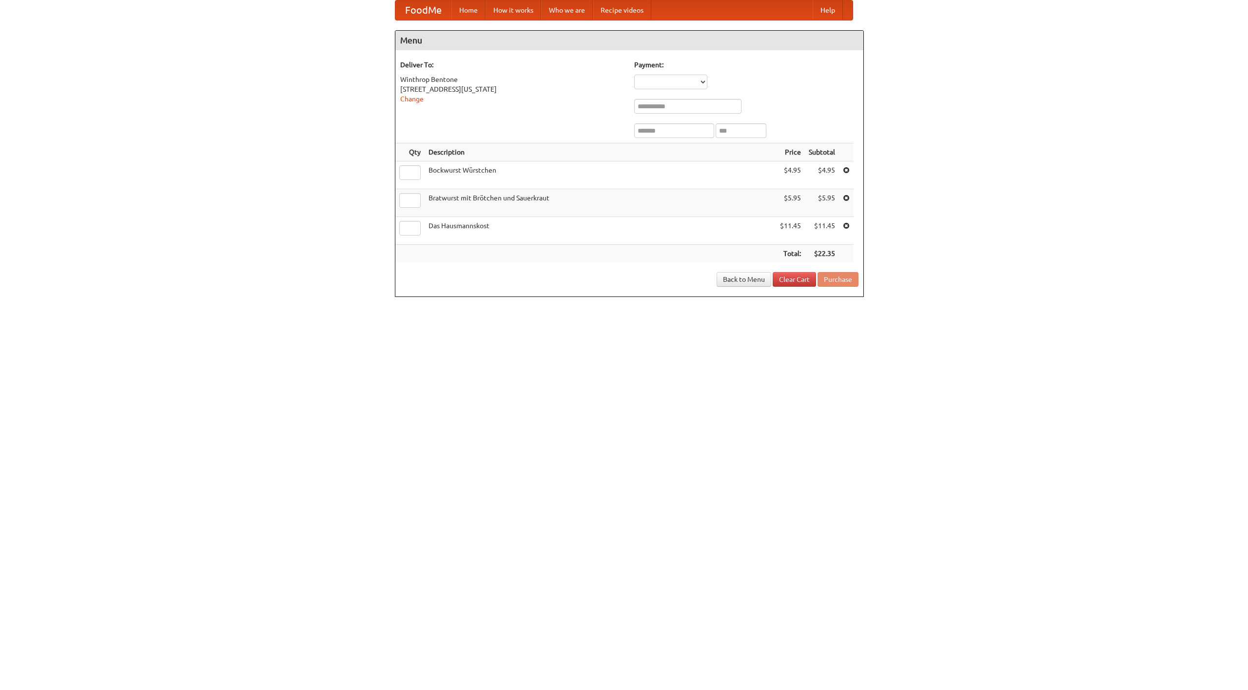 The image size is (1248, 690). I want to click on h5: Deliver To:, so click(512, 65).